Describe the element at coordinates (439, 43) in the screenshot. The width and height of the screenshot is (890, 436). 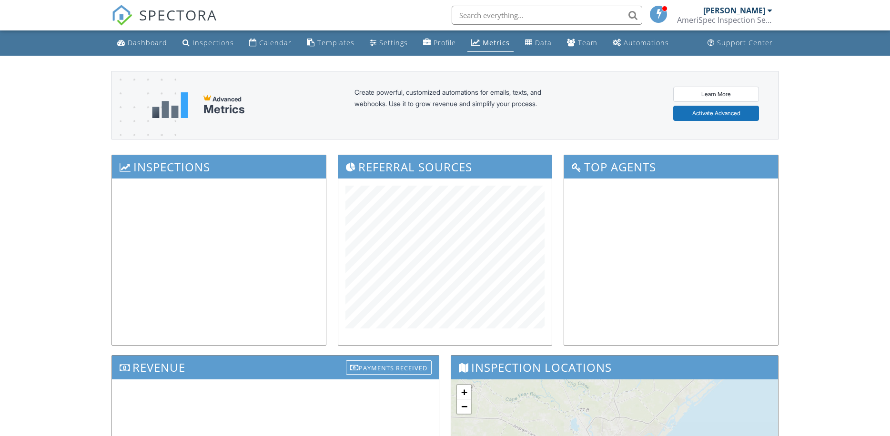
I see `a: Company Profile` at that location.